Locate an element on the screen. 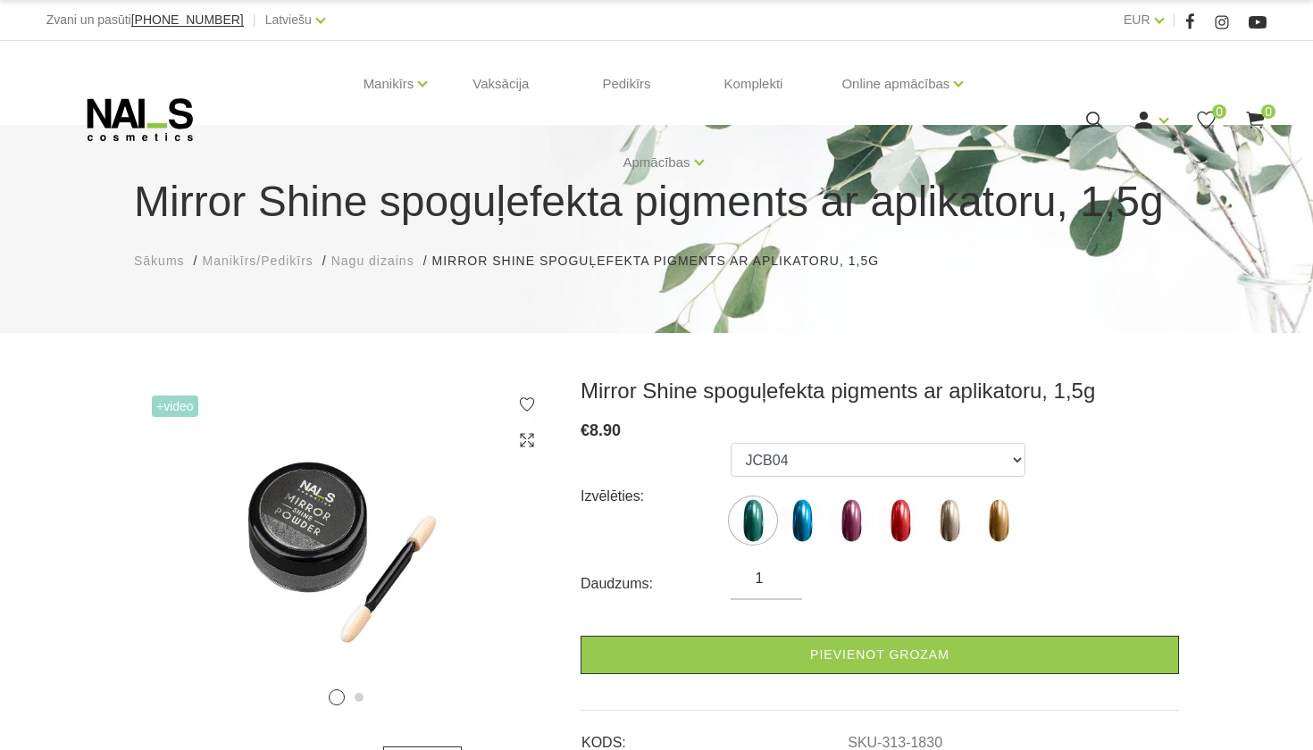  li: Mirror Shine spoguļefekta pigments ar aplikatoru, 1,5g is located at coordinates (664, 261).